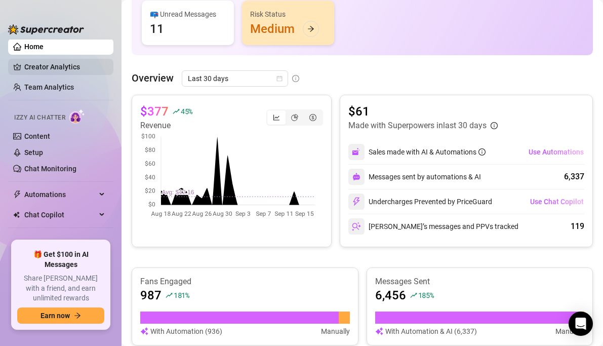  What do you see at coordinates (16, 215) in the screenshot?
I see `img: Chat Copilot` at bounding box center [16, 215].